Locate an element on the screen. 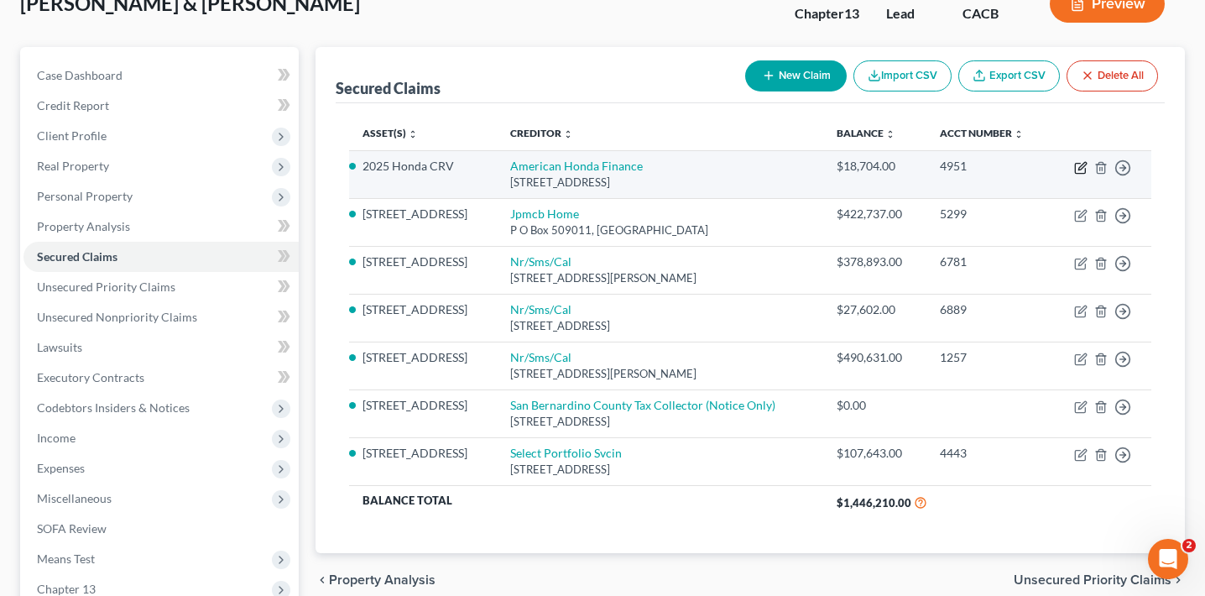 The width and height of the screenshot is (1205, 596). span: Lawsuits is located at coordinates (60, 346).